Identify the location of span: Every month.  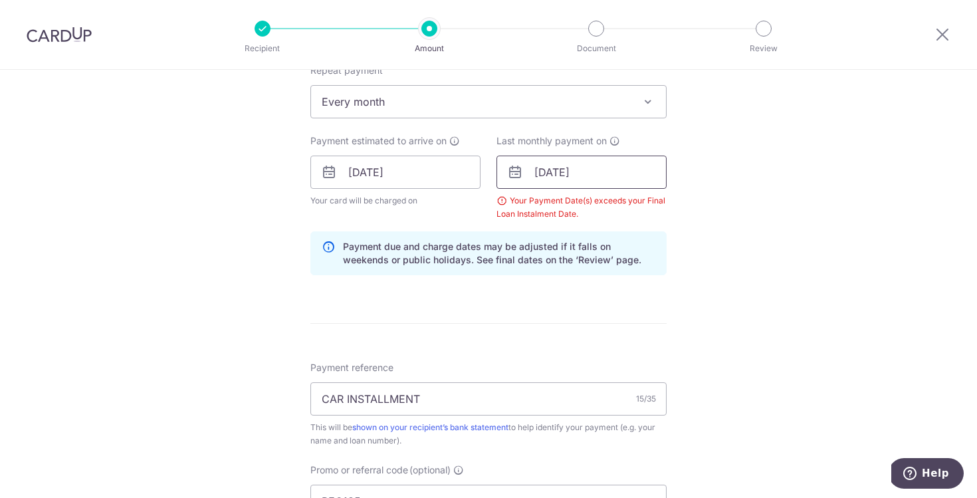
(489, 102).